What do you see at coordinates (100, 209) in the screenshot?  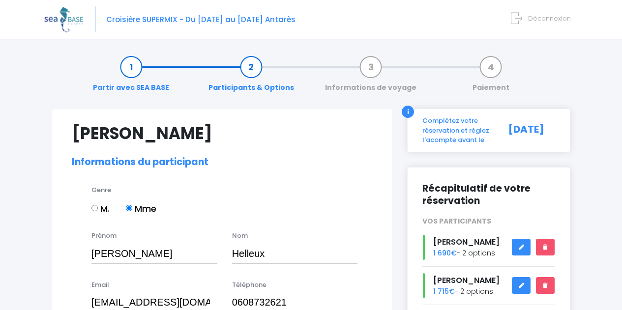 I see `label: M.` at bounding box center [100, 209].